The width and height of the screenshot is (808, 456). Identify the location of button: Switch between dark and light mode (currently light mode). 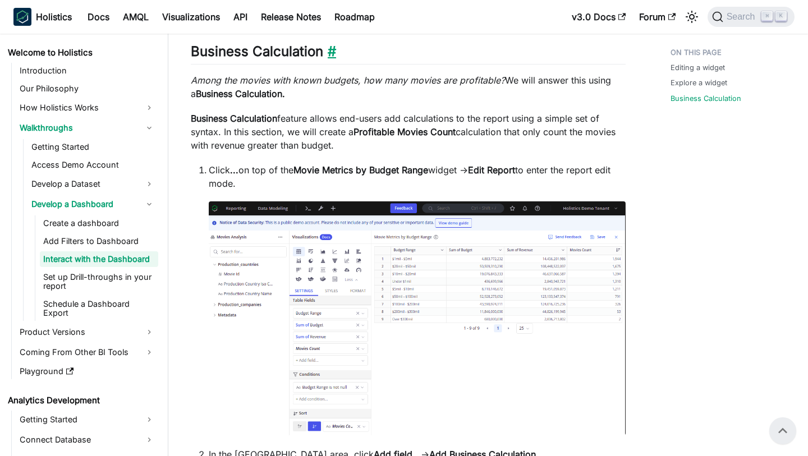
(692, 17).